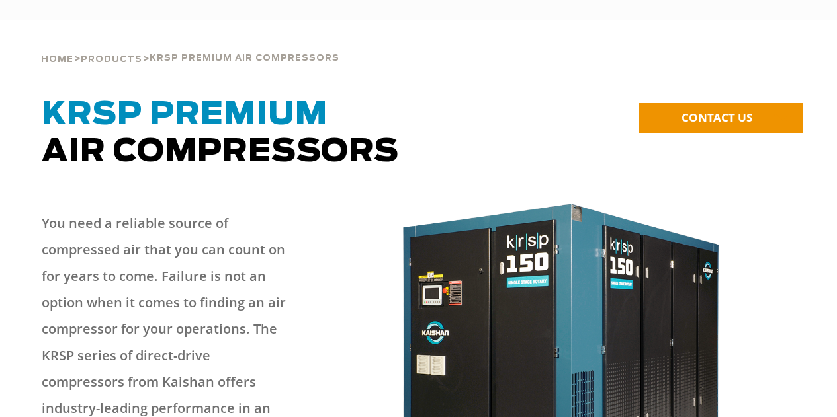 This screenshot has height=417, width=837. I want to click on a: CONTACT US, so click(721, 118).